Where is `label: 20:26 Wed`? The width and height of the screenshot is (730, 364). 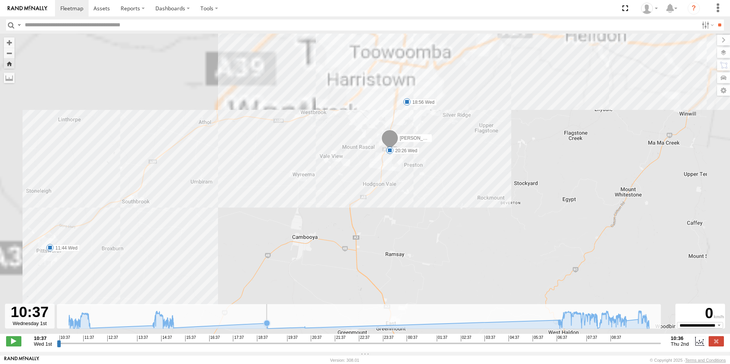 label: 20:26 Wed is located at coordinates (405, 151).